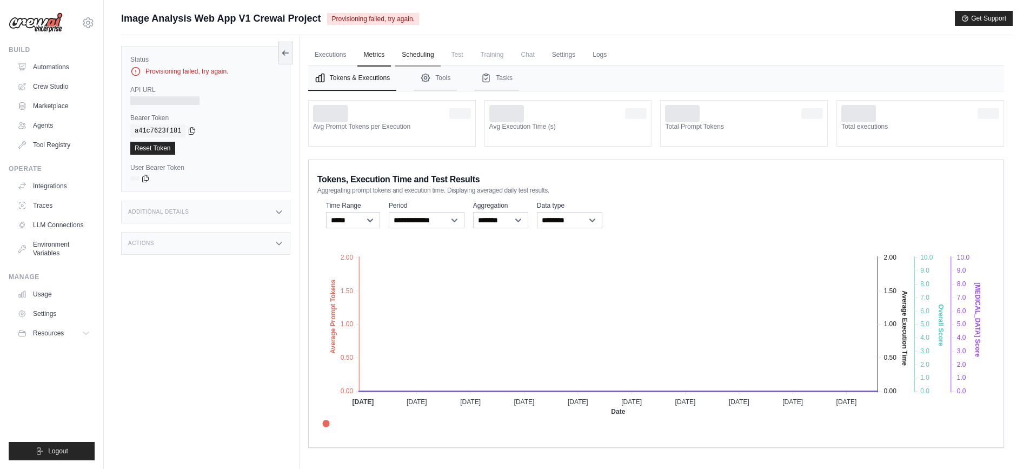 This screenshot has height=469, width=1030. What do you see at coordinates (54, 145) in the screenshot?
I see `a: Tool Registry` at bounding box center [54, 145].